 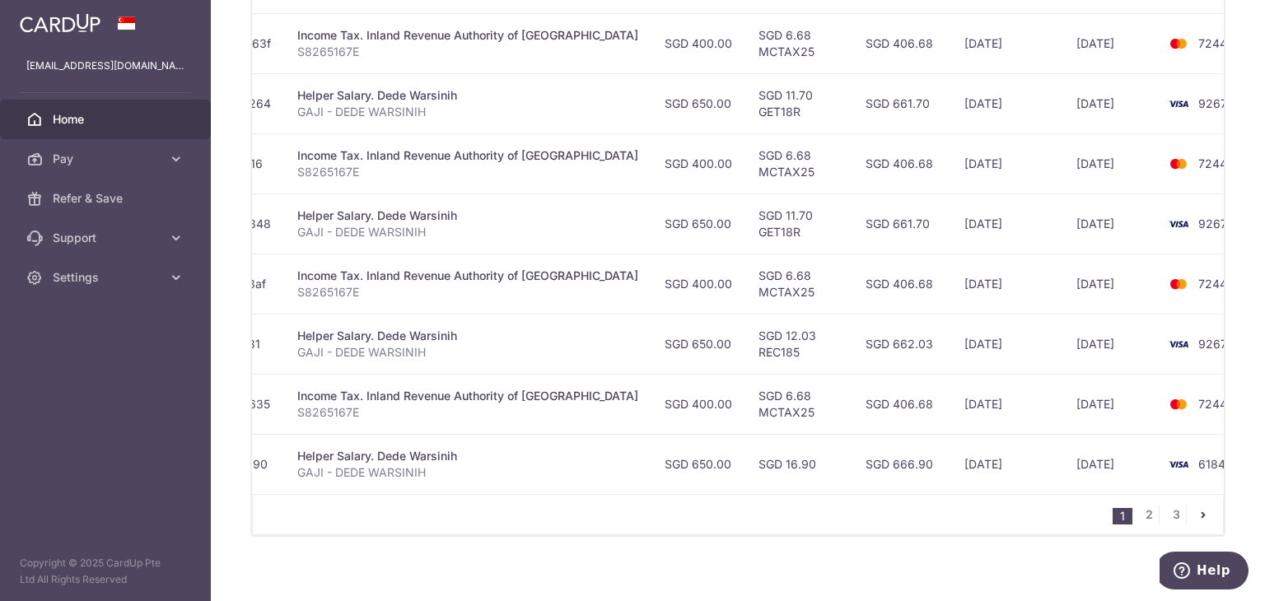 I want to click on nav: pager, so click(x=1168, y=515).